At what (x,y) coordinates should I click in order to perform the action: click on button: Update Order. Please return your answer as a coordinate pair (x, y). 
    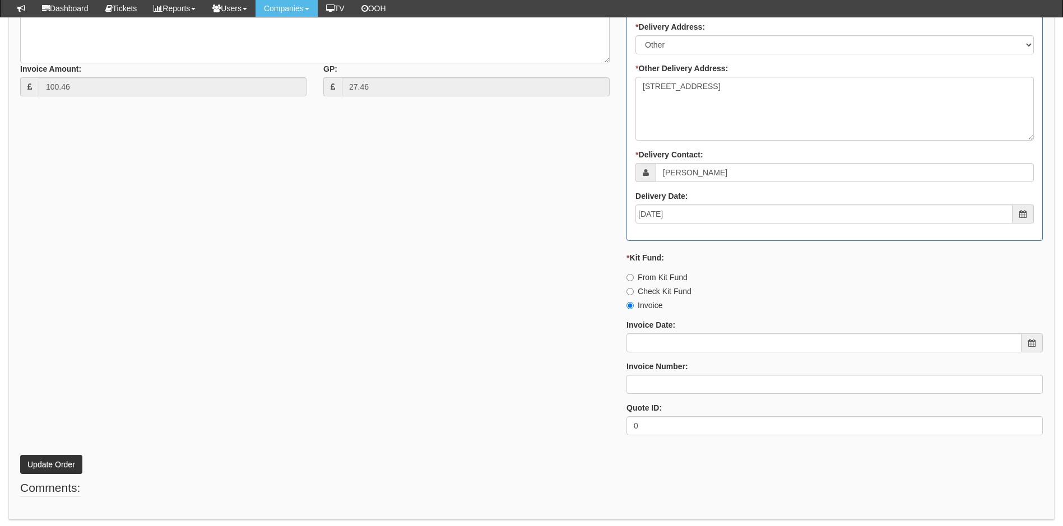
    Looking at the image, I should click on (51, 465).